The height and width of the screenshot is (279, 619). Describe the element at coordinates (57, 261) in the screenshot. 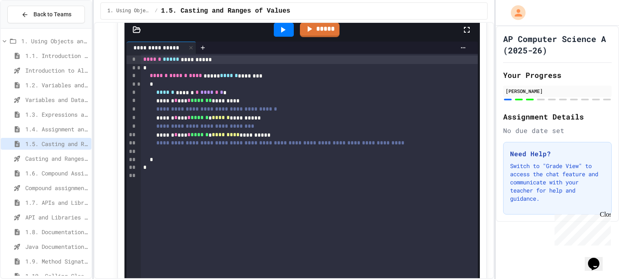

I see `span: 1.9. Method Signatures` at that location.